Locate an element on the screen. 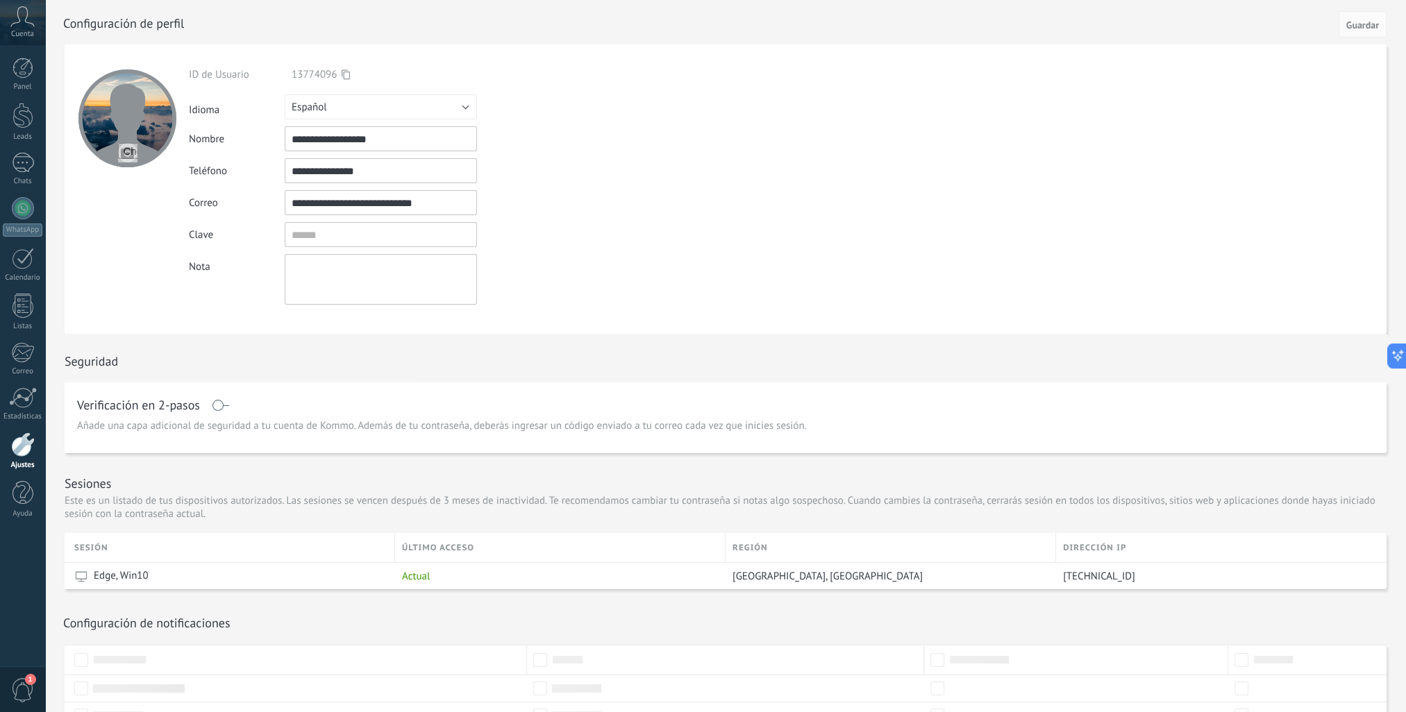 The width and height of the screenshot is (1406, 712). h1: Sesiones is located at coordinates (87, 483).